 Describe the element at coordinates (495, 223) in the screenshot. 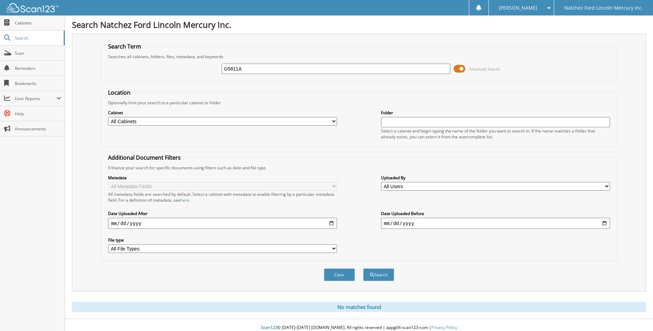

I see `input: end` at that location.